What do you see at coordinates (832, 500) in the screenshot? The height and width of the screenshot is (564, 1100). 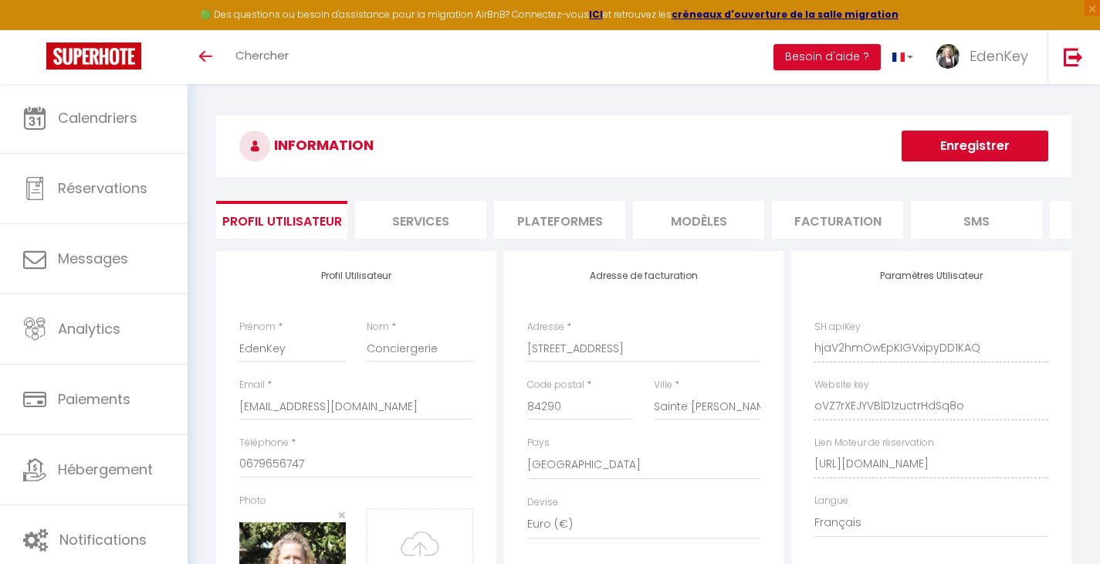 I see `label: Langue` at bounding box center [832, 500].